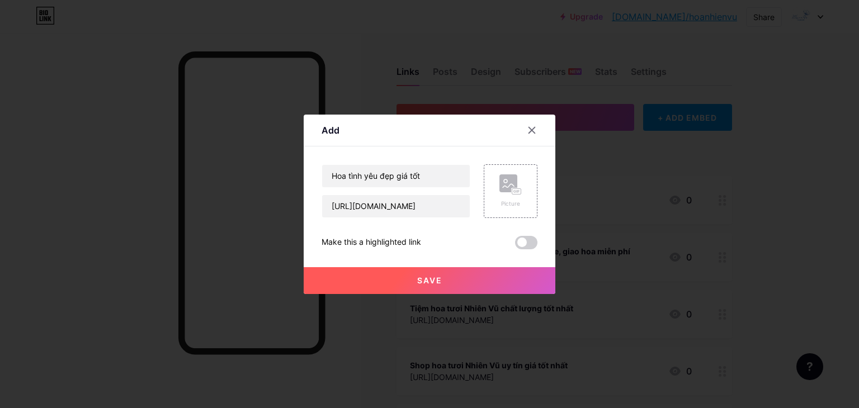  I want to click on input: URL, so click(396, 206).